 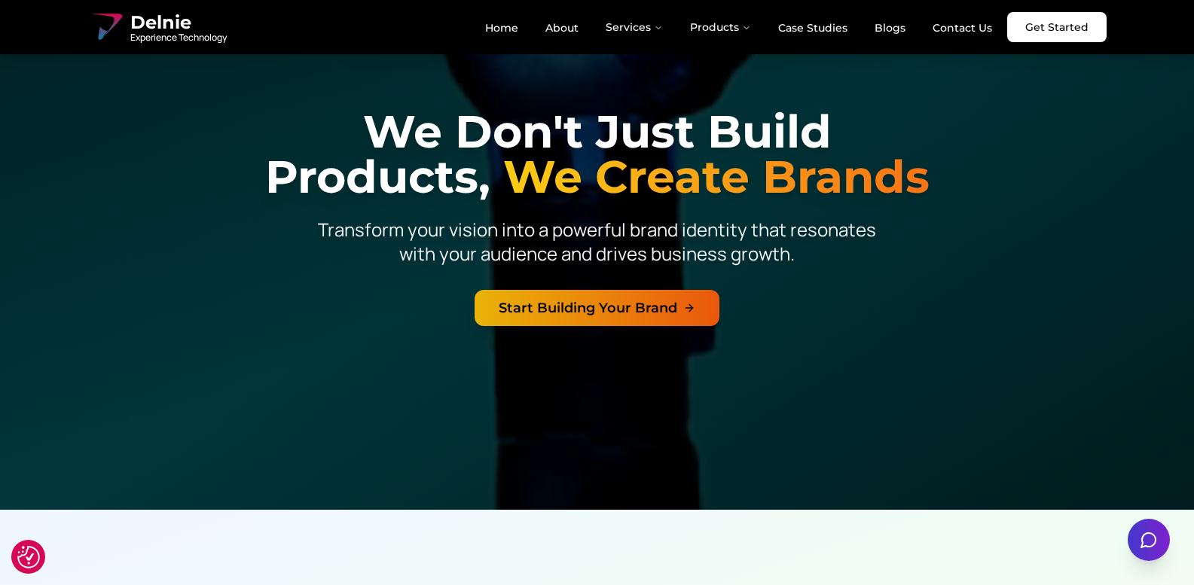 What do you see at coordinates (502, 28) in the screenshot?
I see `a: Home` at bounding box center [502, 28].